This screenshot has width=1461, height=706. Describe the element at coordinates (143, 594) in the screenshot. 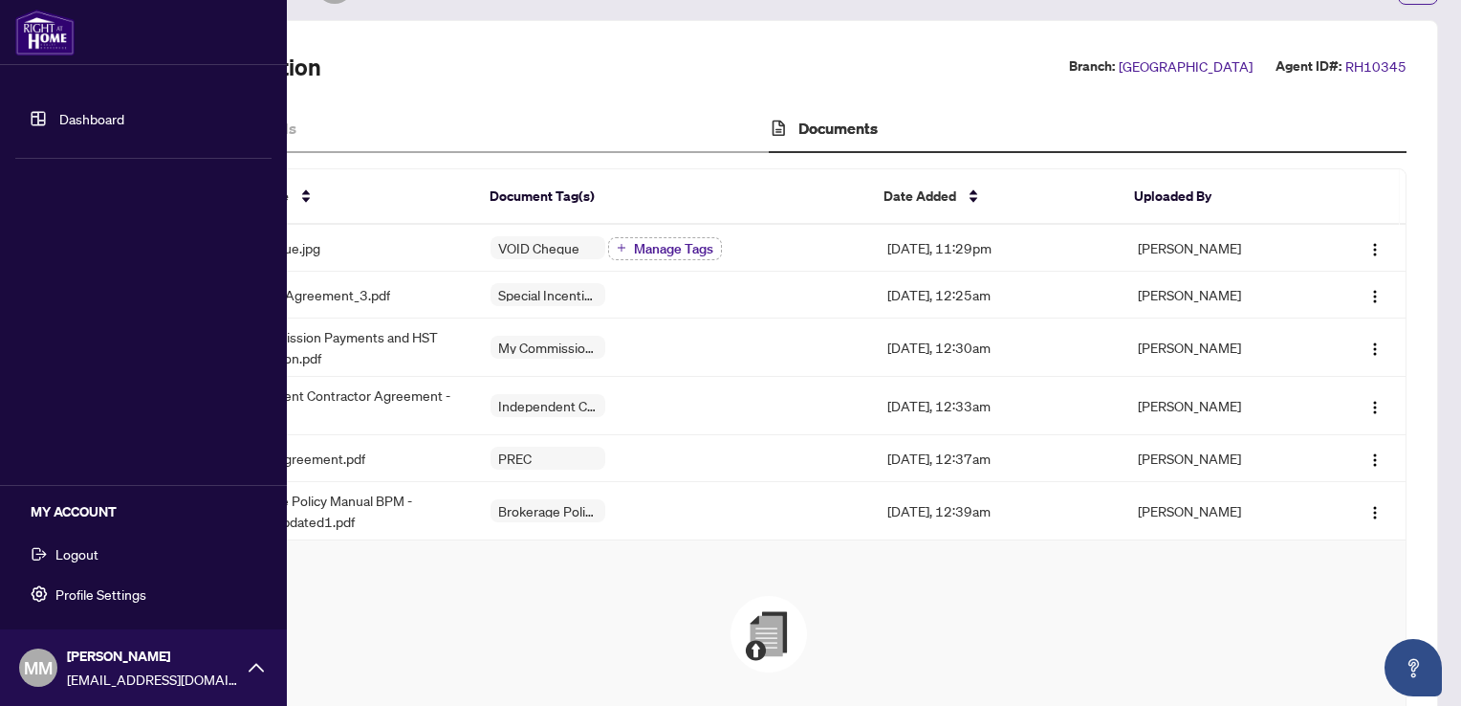

I see `button: Profile Settings` at that location.